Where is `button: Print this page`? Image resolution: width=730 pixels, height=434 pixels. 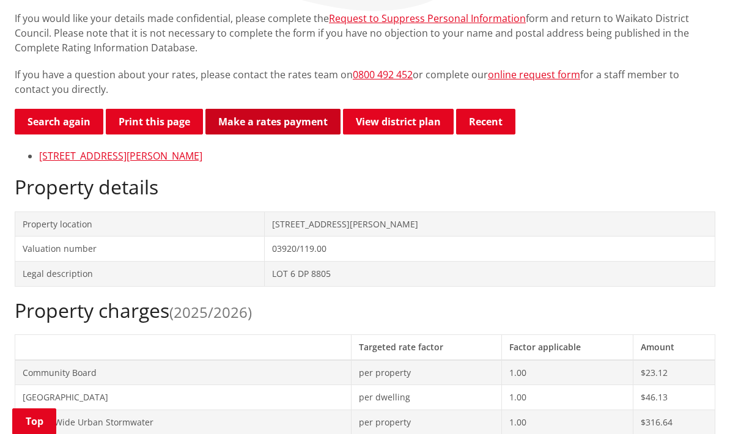 button: Print this page is located at coordinates (154, 122).